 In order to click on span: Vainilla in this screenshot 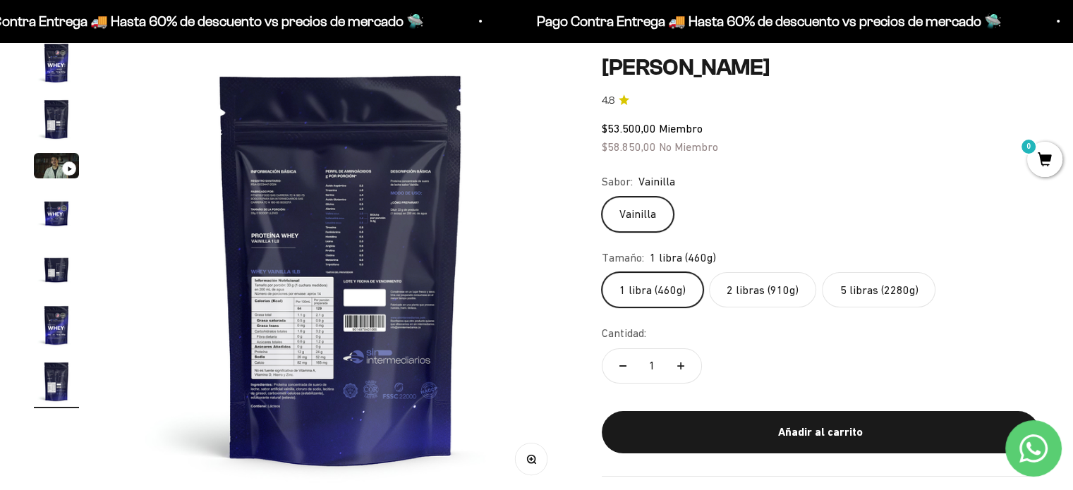, I will do `click(657, 182)`.